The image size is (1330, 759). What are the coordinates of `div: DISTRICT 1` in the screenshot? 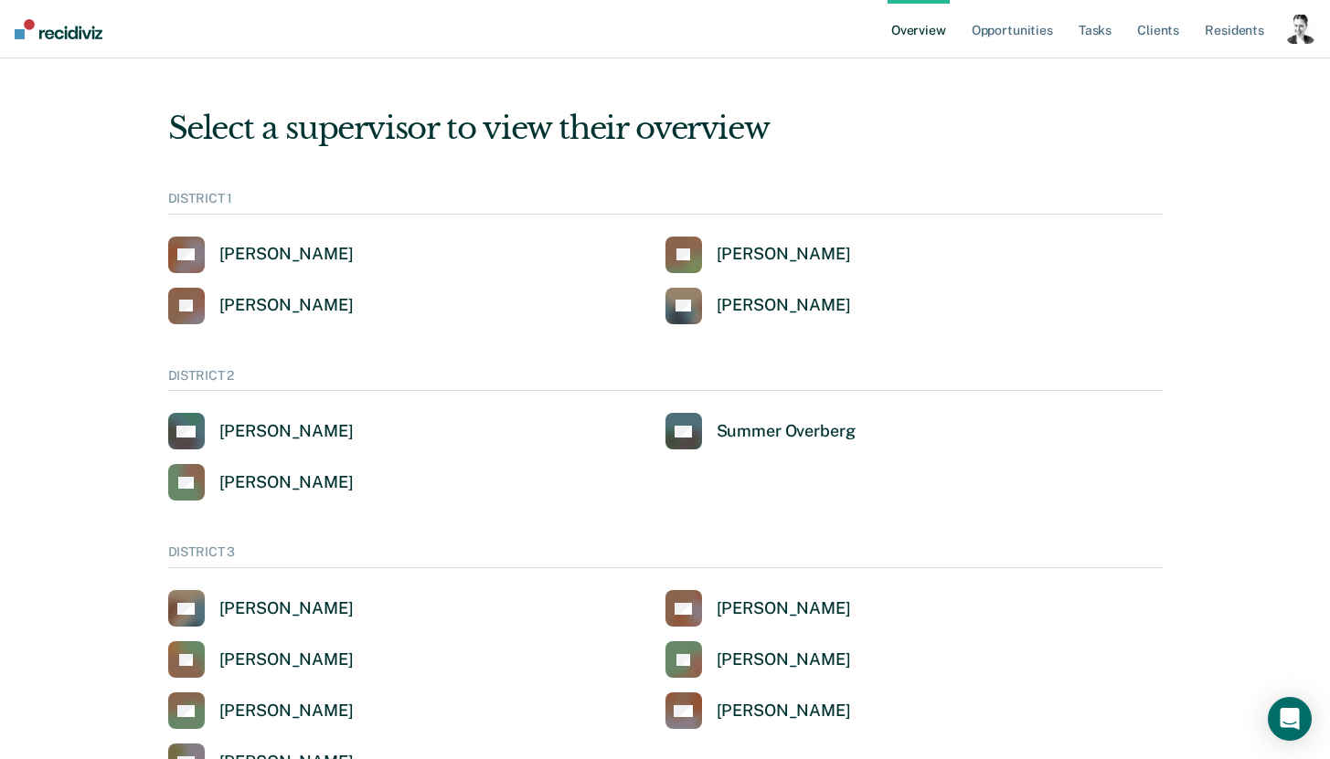 It's located at (665, 203).